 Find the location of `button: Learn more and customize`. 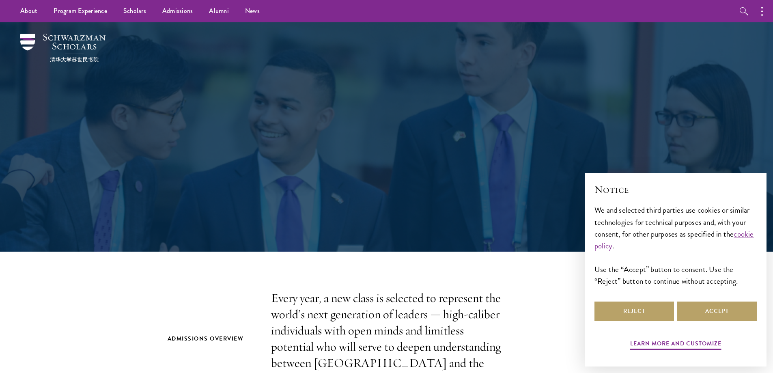

button: Learn more and customize is located at coordinates (676, 344).